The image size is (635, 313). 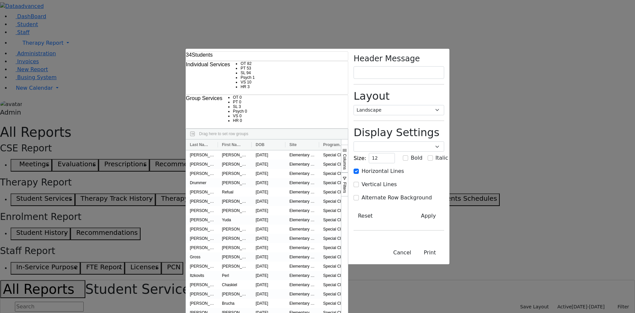 What do you see at coordinates (383, 171) in the screenshot?
I see `label: Horizontal Lines` at bounding box center [383, 171].